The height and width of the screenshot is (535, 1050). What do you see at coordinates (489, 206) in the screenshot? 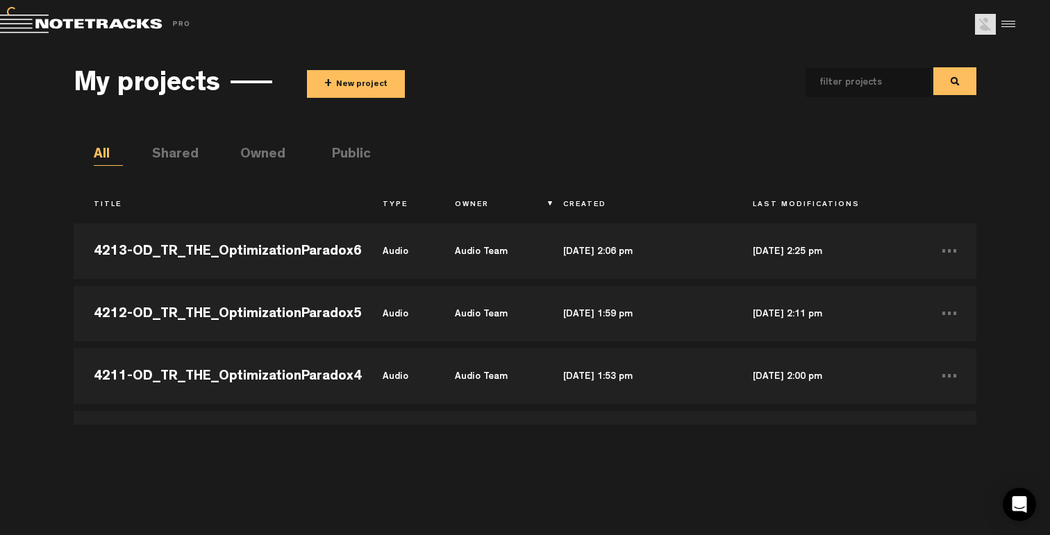
I see `th: Owner` at bounding box center [489, 206].